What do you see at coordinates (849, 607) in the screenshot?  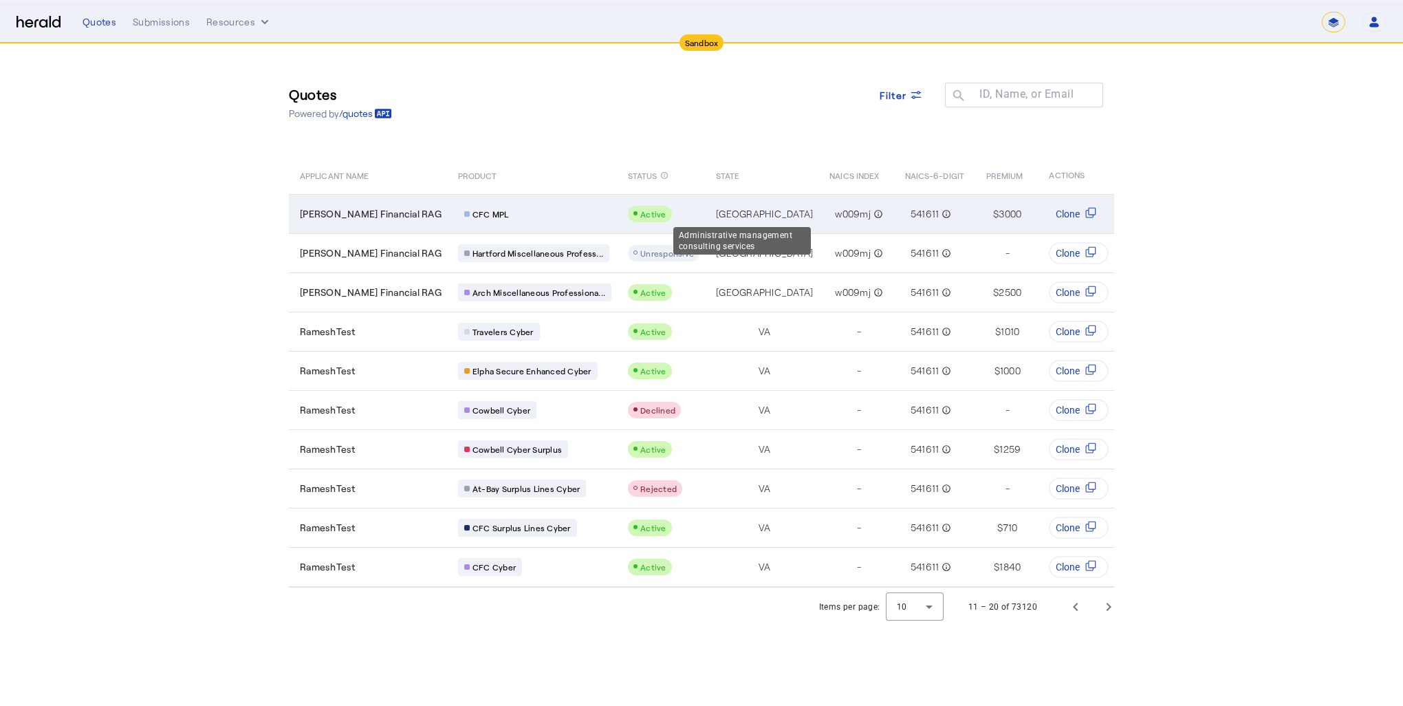 I see `div: Items per page:` at bounding box center [849, 607].